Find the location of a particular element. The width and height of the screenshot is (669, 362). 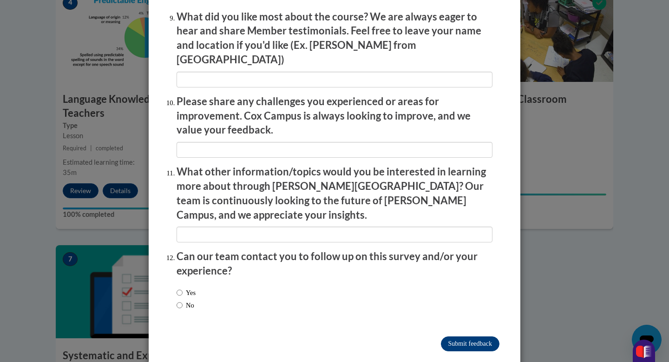

input: Yes is located at coordinates (179, 292).